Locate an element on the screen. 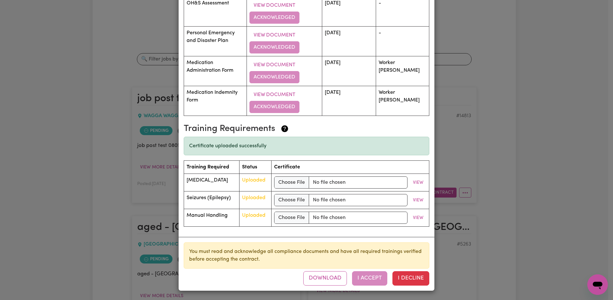  h3: Training Requirements is located at coordinates (304, 129).